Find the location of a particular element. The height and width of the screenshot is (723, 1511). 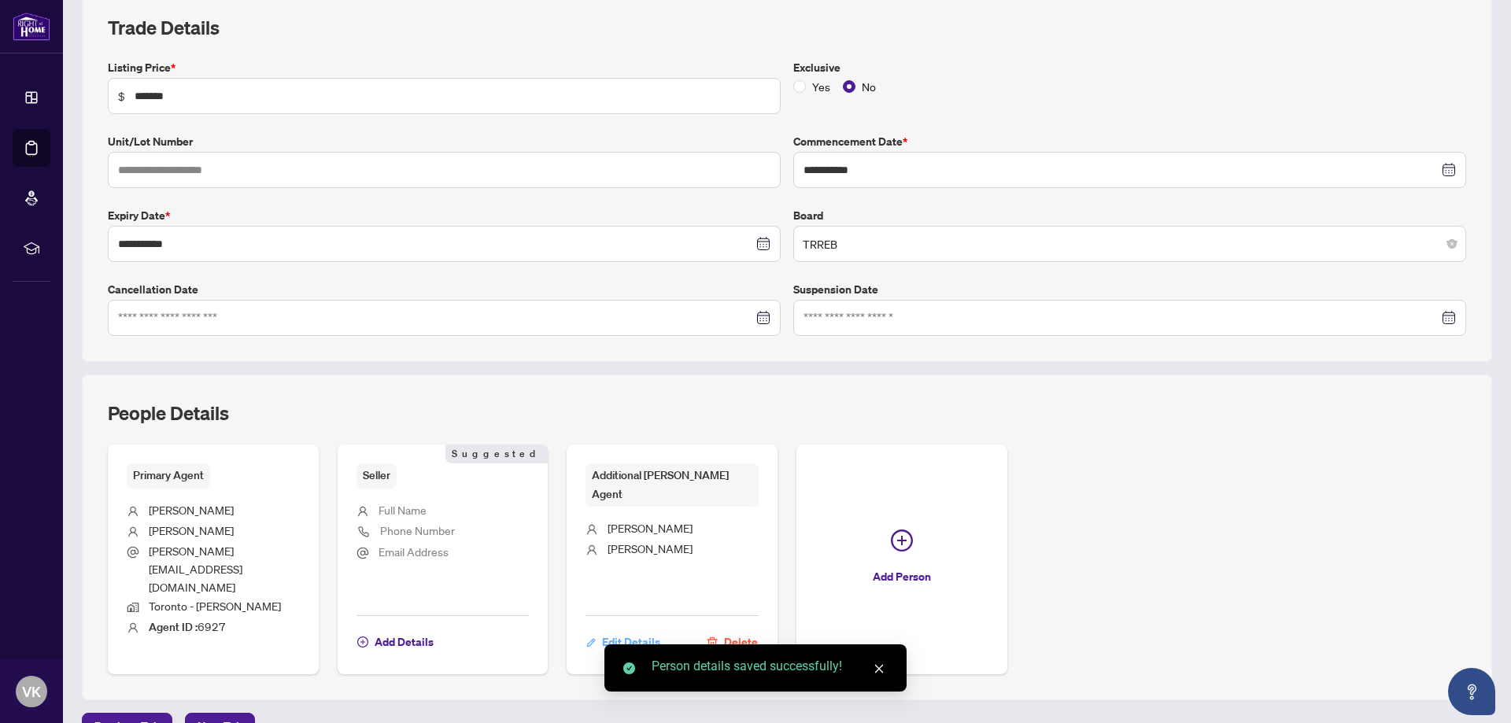

span: Phone Number is located at coordinates (417, 530).